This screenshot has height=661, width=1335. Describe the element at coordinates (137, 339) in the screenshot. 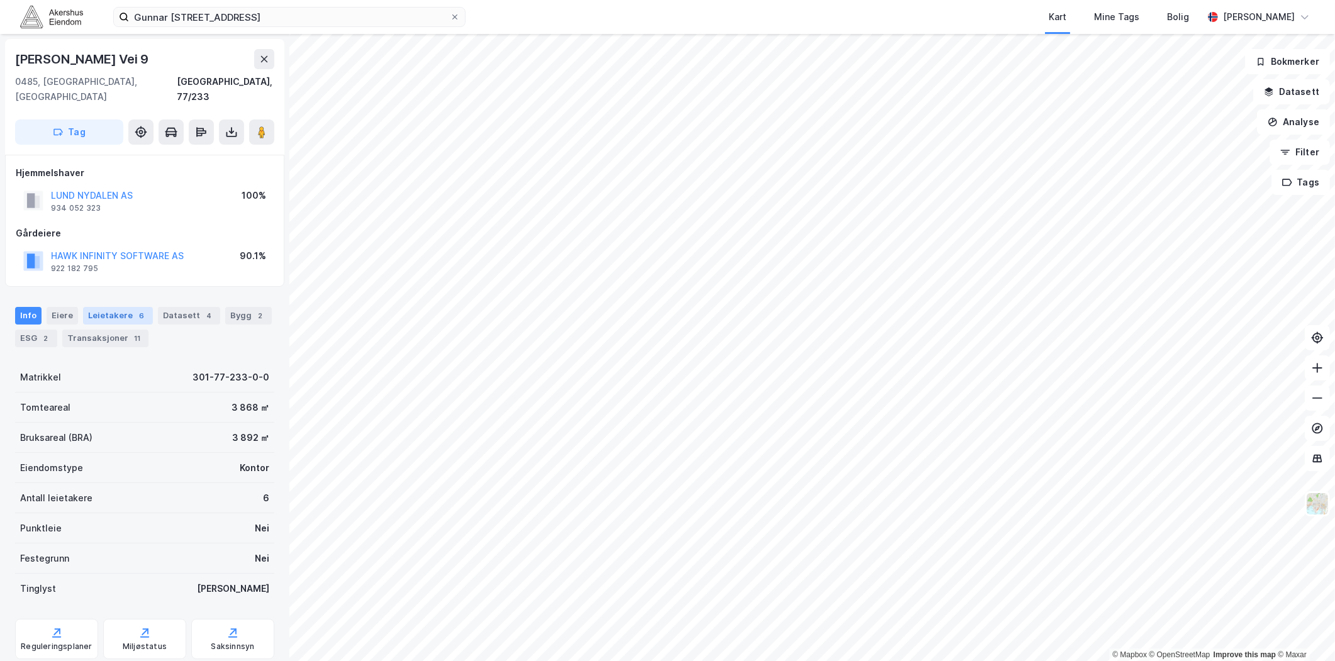

I see `div: 11` at that location.